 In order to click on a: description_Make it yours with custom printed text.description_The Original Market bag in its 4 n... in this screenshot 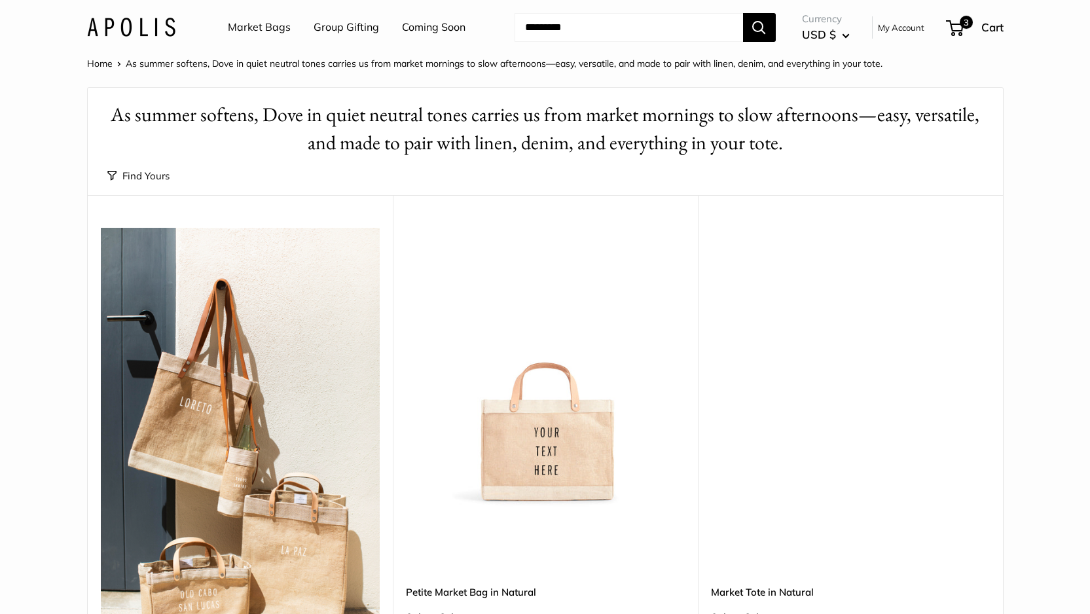, I will do `click(851, 367)`.